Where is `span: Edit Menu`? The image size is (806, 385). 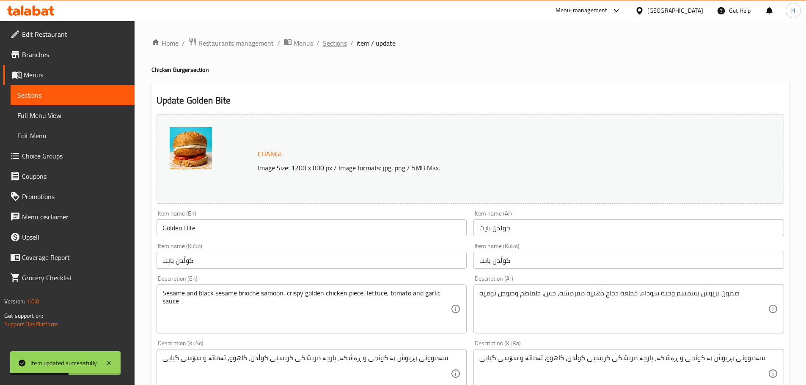
span: Edit Menu is located at coordinates (72, 136).